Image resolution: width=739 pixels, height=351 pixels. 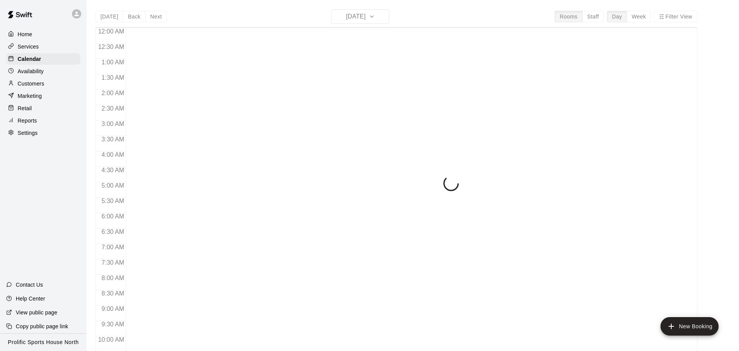 I want to click on div: Services, so click(x=43, y=47).